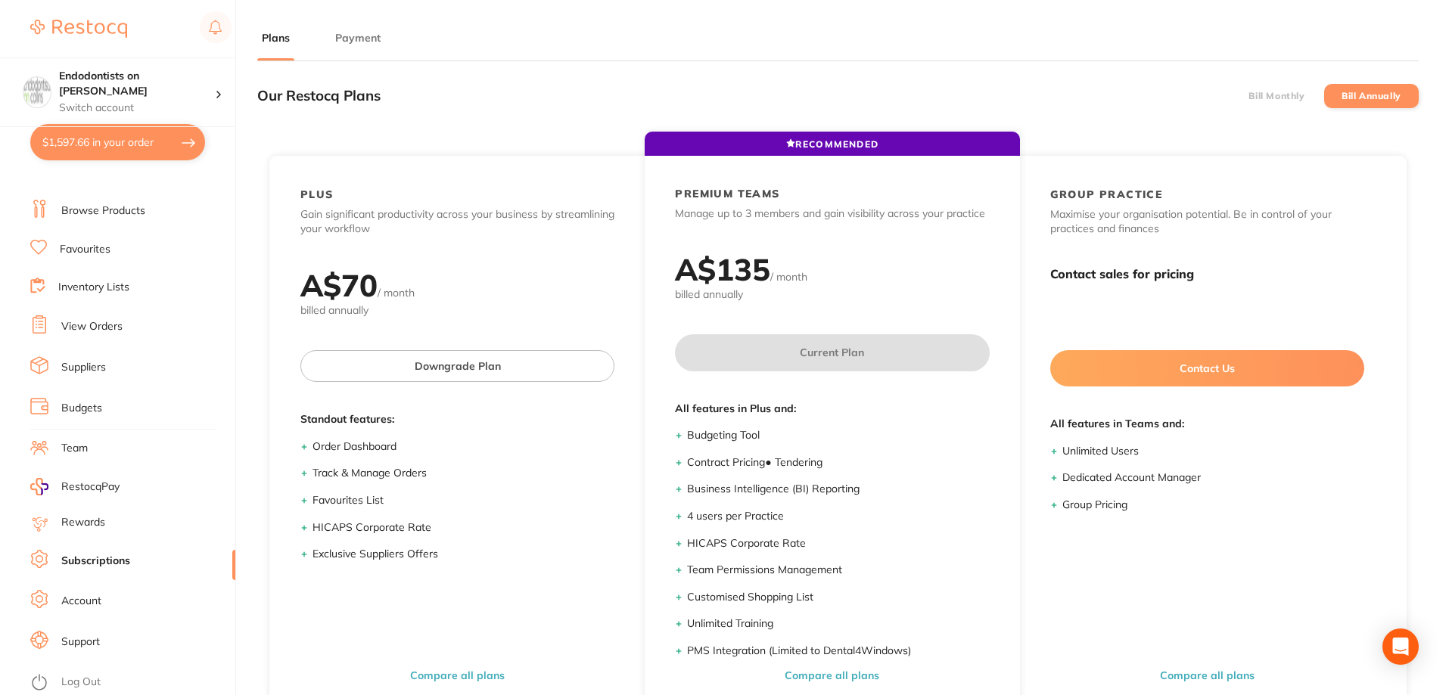 The image size is (1449, 695). What do you see at coordinates (82, 409) in the screenshot?
I see `a: Budgets` at bounding box center [82, 409].